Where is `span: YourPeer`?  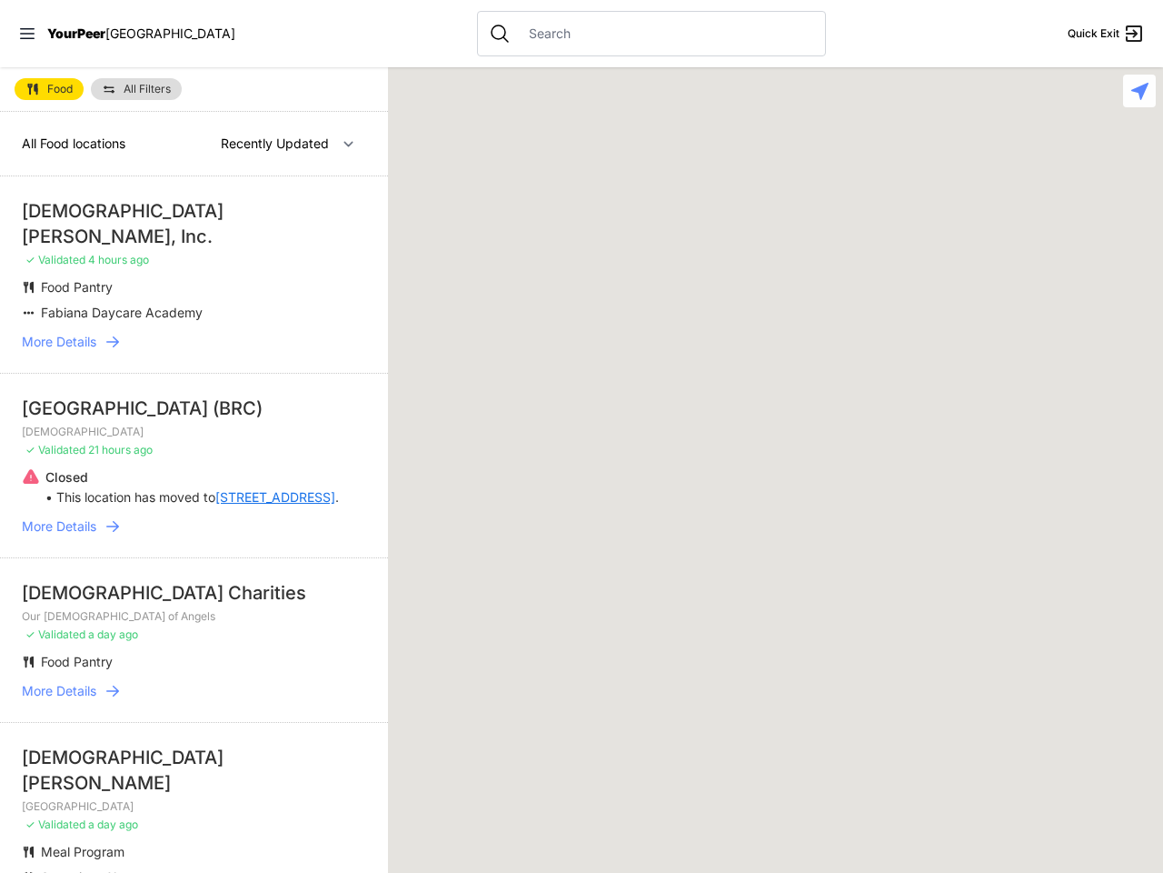 span: YourPeer is located at coordinates (76, 33).